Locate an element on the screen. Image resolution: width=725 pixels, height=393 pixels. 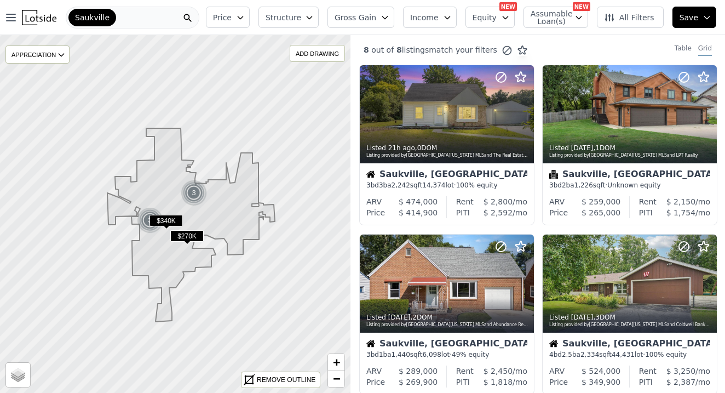
span: $ 1,754 is located at coordinates (681, 212).